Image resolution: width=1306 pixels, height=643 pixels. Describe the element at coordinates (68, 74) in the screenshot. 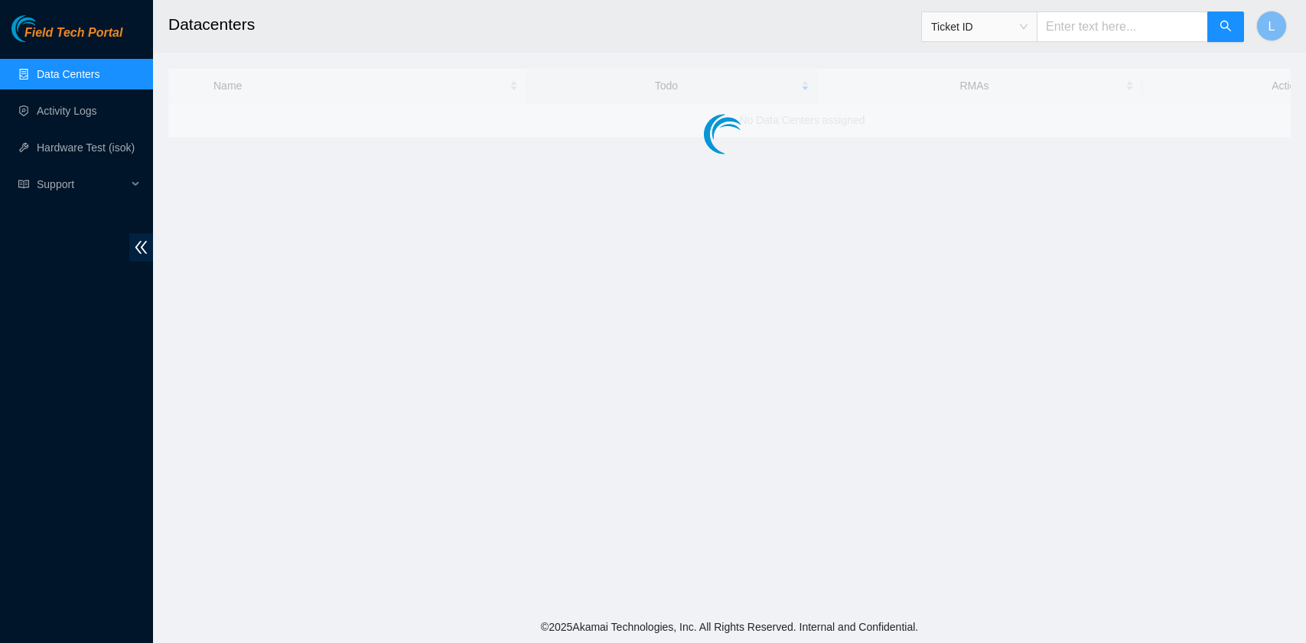

I see `a: Data Centers` at that location.